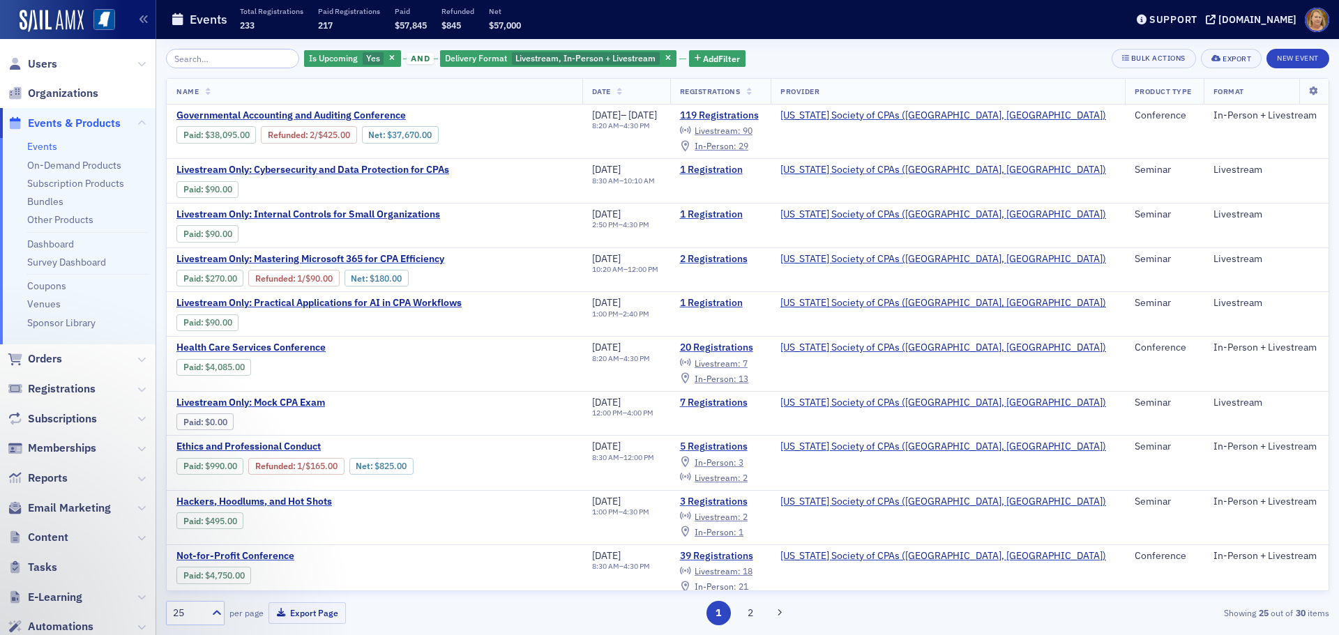  Describe the element at coordinates (221, 278) in the screenshot. I see `span: $270.00` at that location.